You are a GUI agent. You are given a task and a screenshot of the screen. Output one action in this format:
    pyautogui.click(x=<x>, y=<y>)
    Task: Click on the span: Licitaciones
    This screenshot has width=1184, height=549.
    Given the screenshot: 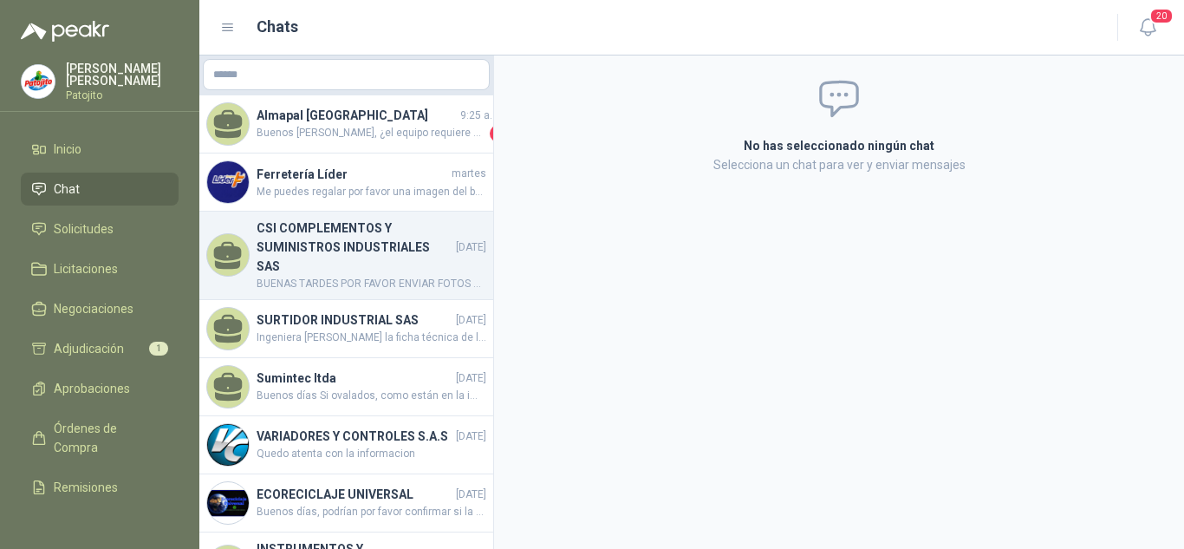 What is the action you would take?
    pyautogui.click(x=86, y=269)
    